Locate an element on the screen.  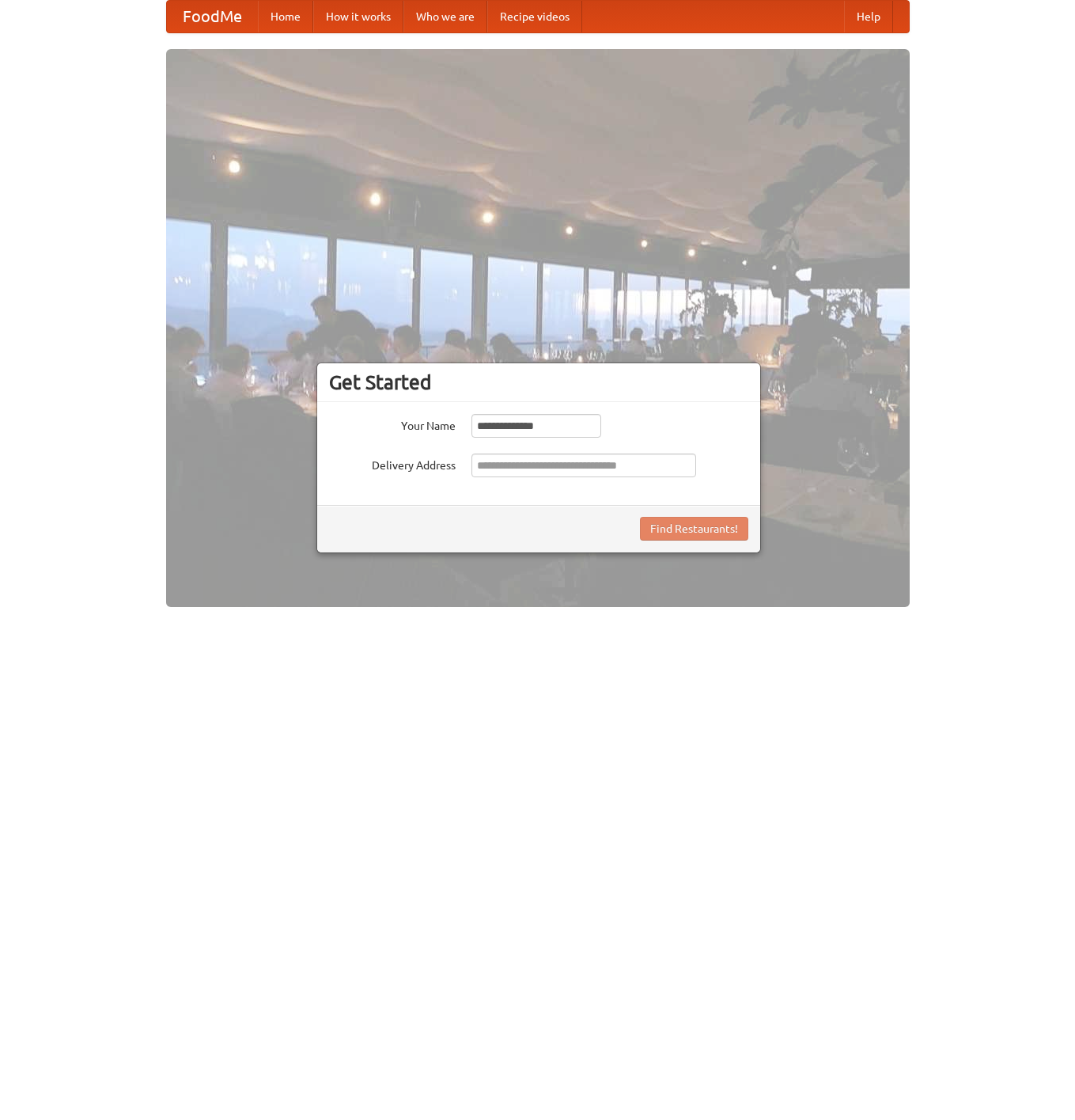
a: Help is located at coordinates (869, 17).